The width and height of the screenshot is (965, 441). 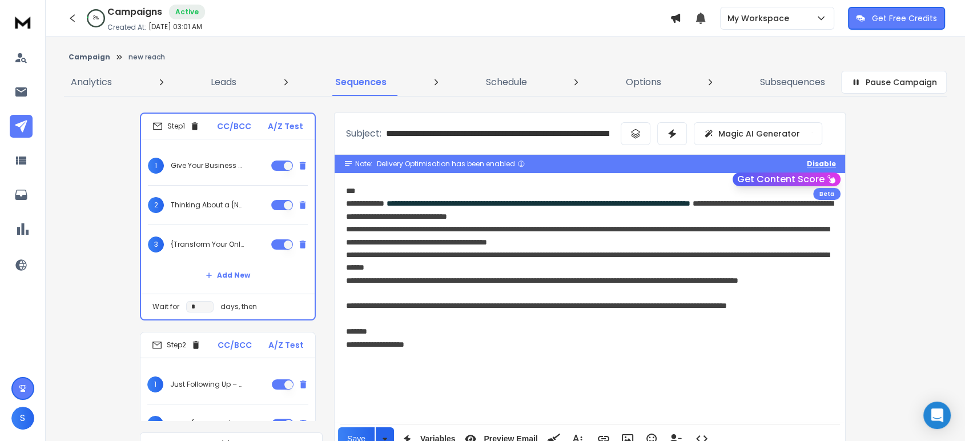 I want to click on p: Options, so click(x=644, y=82).